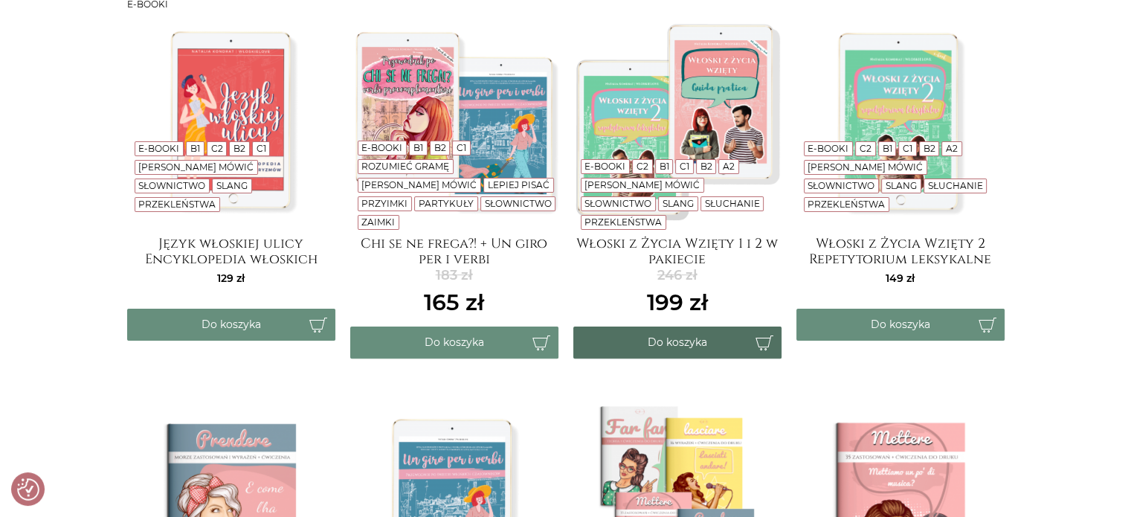  I want to click on h4: Chi se ne frega?! + Un giro per i verbi, so click(454, 251).